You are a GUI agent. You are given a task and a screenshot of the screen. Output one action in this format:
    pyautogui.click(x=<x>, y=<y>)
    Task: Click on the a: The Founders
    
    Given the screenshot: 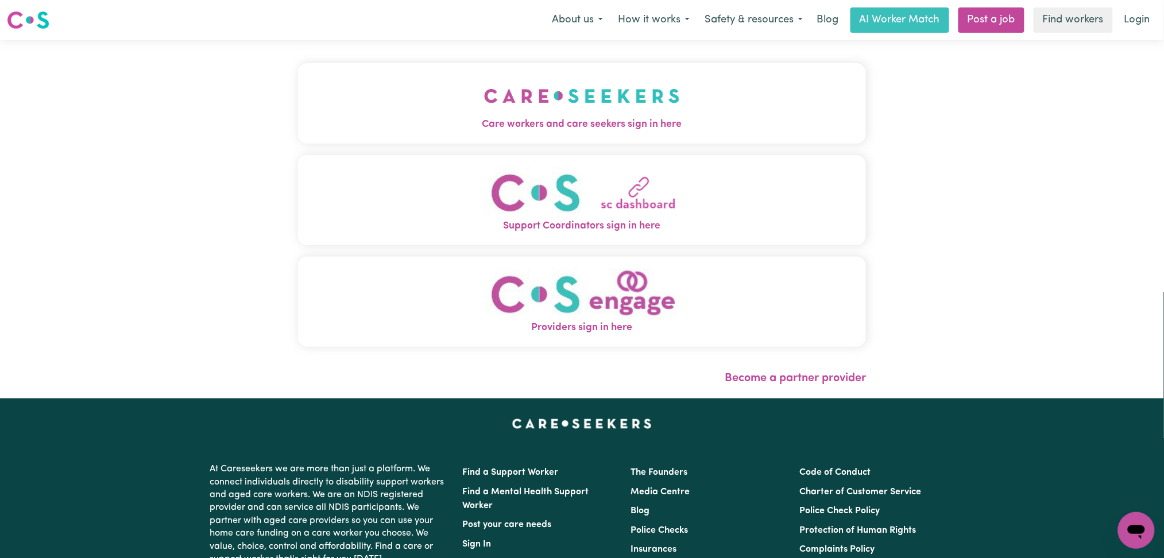 What is the action you would take?
    pyautogui.click(x=659, y=473)
    